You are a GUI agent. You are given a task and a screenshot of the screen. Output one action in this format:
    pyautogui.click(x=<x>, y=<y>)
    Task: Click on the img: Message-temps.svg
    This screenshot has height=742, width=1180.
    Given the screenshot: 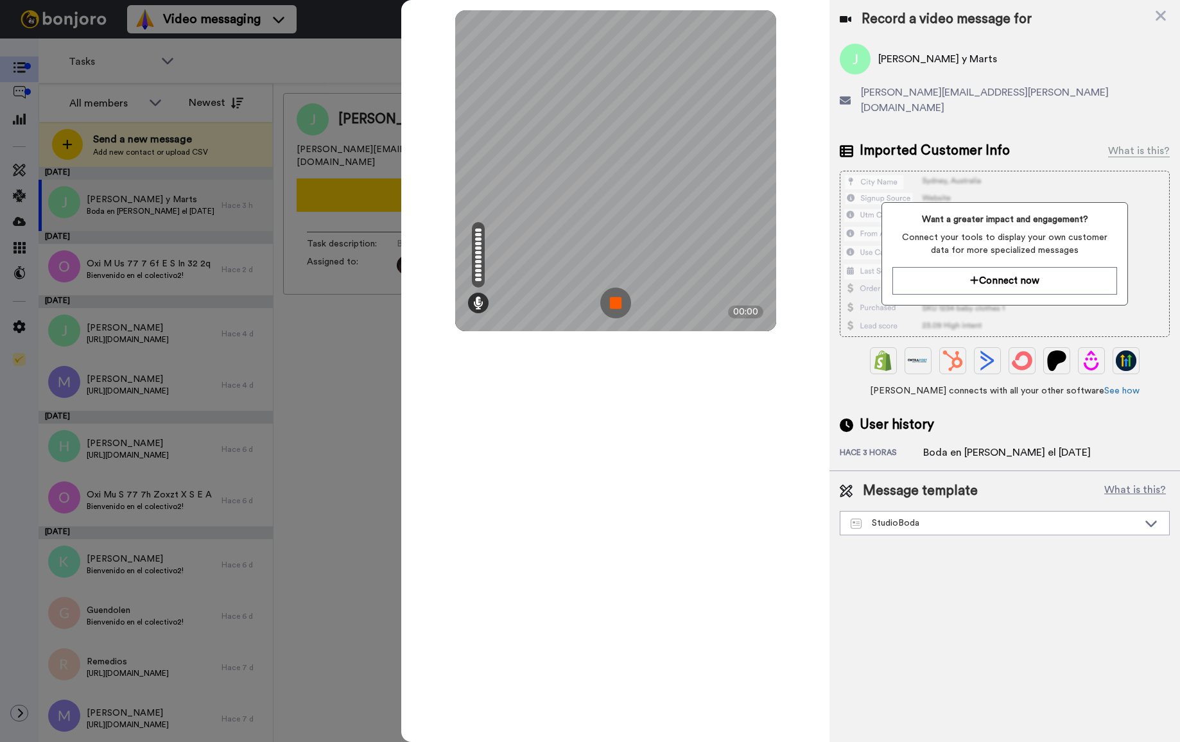 What is the action you would take?
    pyautogui.click(x=856, y=524)
    